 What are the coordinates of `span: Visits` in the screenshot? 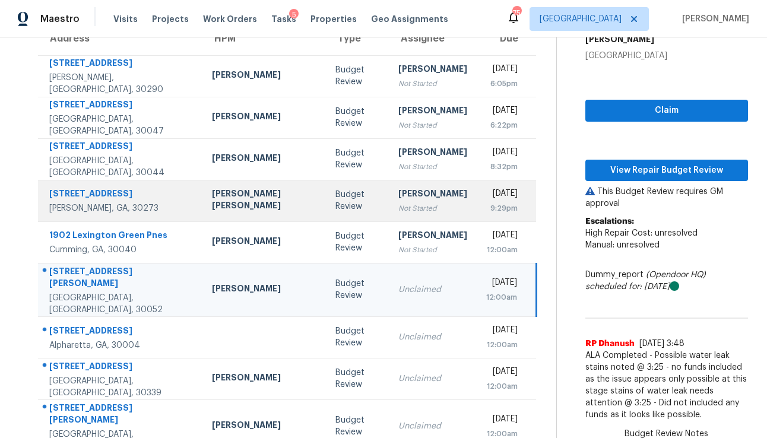 It's located at (125, 19).